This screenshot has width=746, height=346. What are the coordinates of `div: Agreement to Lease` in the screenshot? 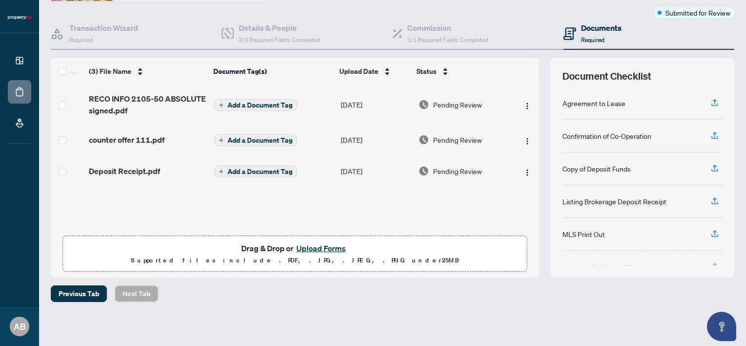 It's located at (594, 103).